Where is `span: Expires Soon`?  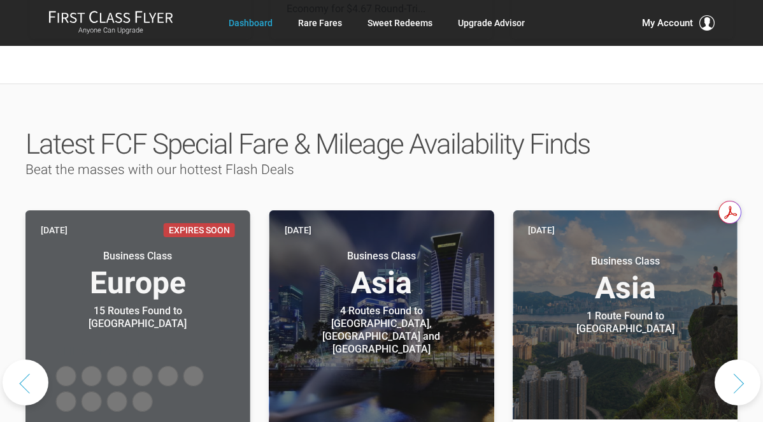
span: Expires Soon is located at coordinates (199, 230).